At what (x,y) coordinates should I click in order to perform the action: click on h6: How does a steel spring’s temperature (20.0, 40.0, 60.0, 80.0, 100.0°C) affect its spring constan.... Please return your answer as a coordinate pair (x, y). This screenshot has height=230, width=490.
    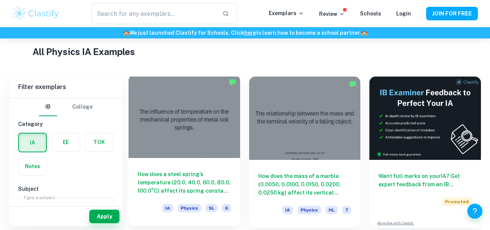
    Looking at the image, I should click on (184, 183).